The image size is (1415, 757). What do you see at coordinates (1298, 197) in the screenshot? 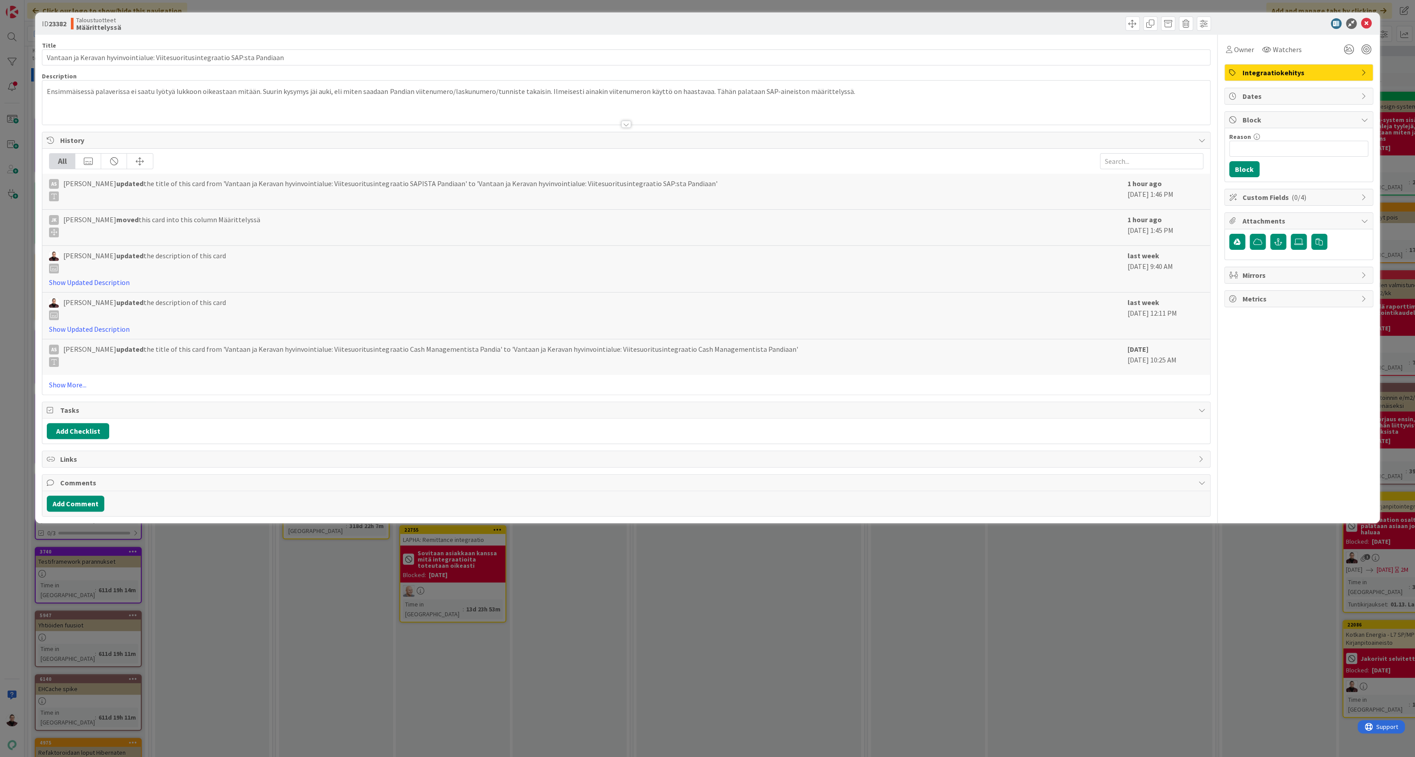
I see `span: ( 0/4 )` at bounding box center [1298, 197].